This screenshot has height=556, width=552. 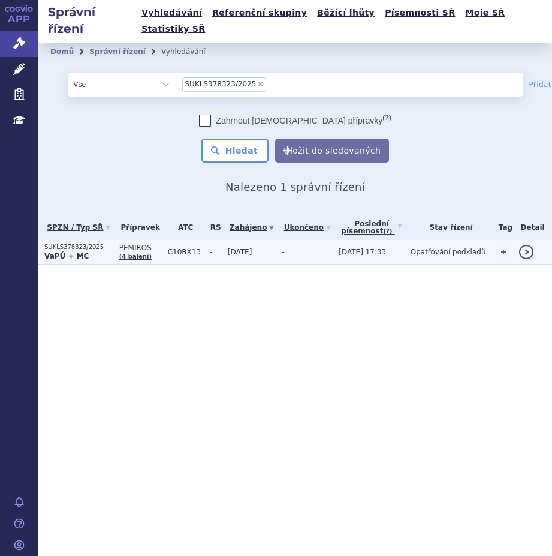 What do you see at coordinates (79, 247) in the screenshot?
I see `p: SUKLS378323/2025` at bounding box center [79, 247].